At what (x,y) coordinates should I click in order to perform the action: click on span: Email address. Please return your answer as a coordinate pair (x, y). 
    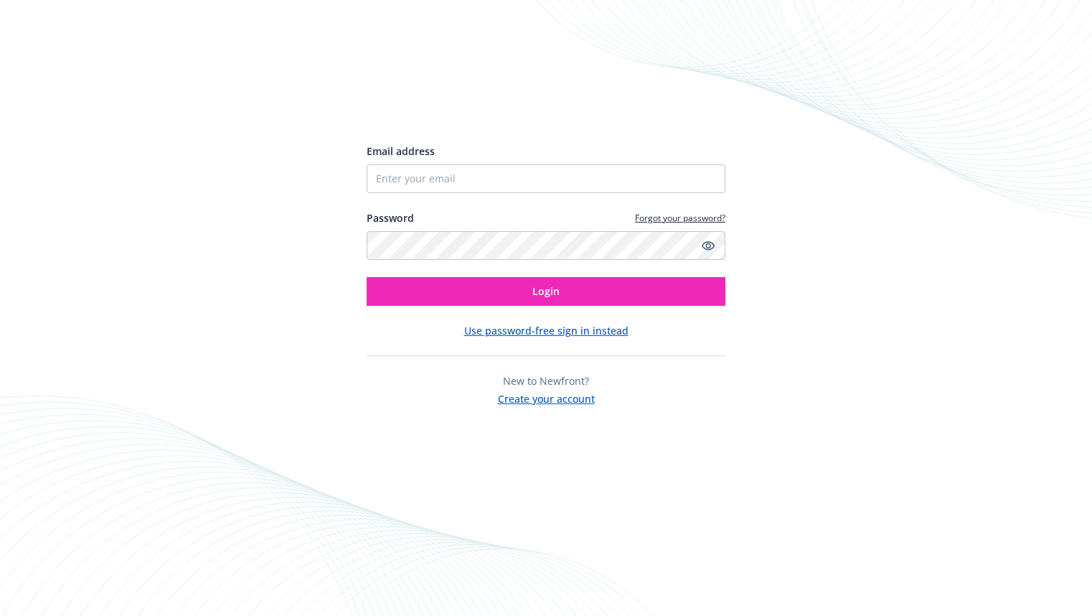
    Looking at the image, I should click on (400, 151).